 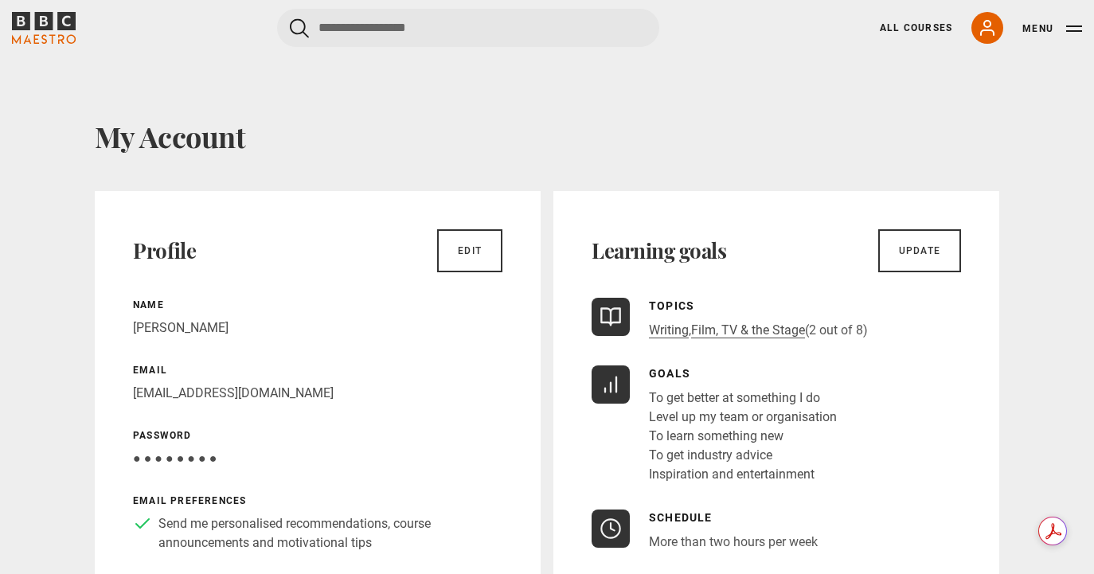 What do you see at coordinates (743, 455) in the screenshot?
I see `li: To get industry advice` at bounding box center [743, 455].